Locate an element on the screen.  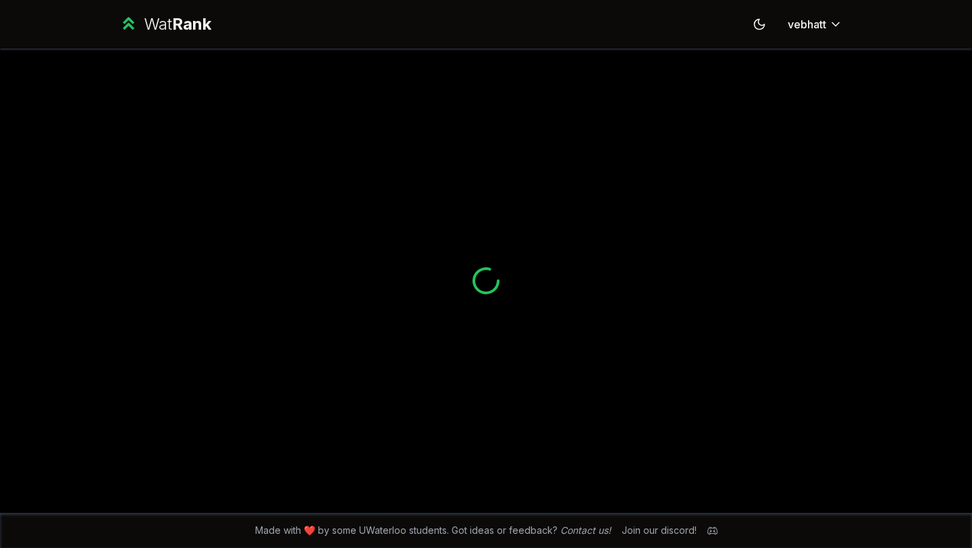
a: WatRank is located at coordinates (165, 24).